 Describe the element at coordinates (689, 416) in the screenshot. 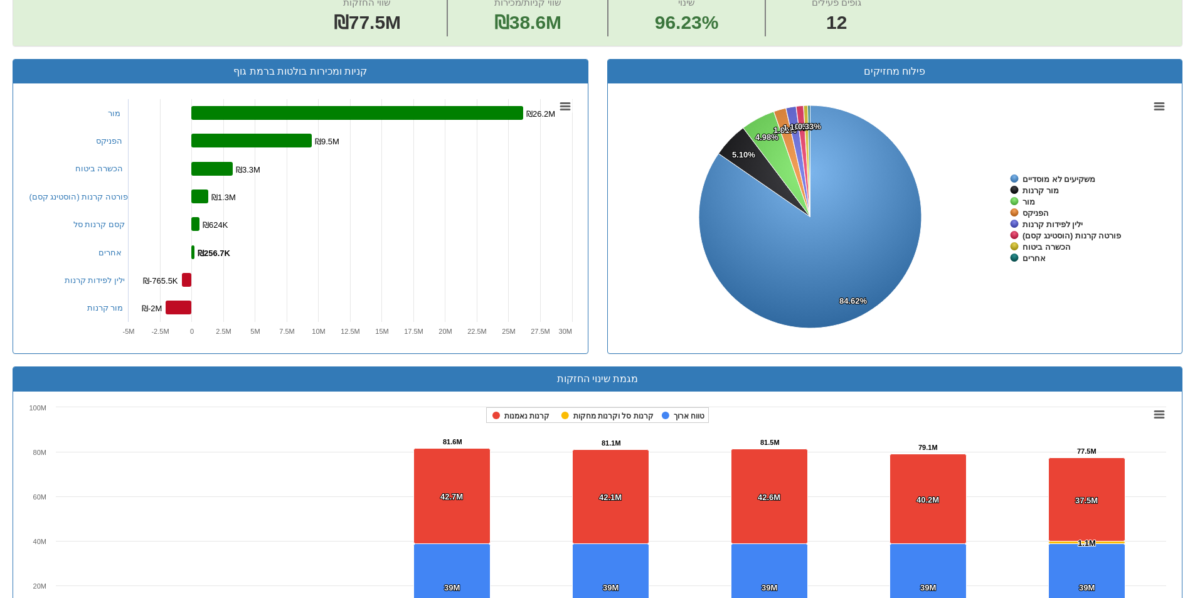

I see `tspan: טווח ארוך` at that location.